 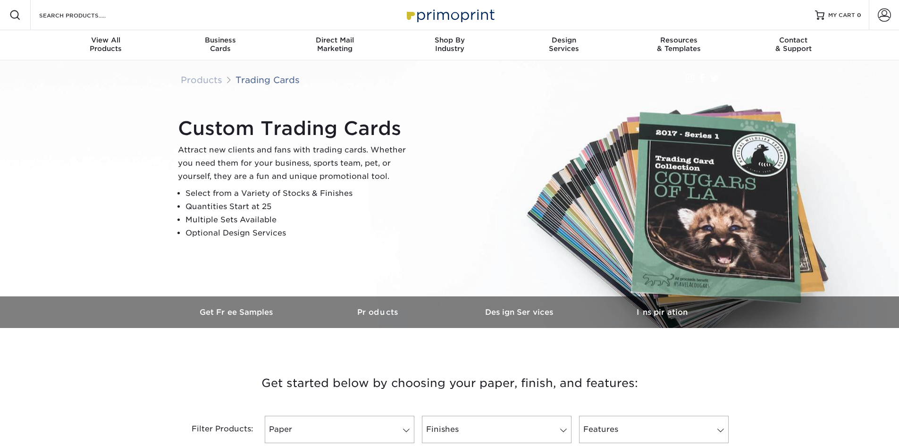 What do you see at coordinates (678, 45) in the screenshot?
I see `a: Resources& Templates` at bounding box center [678, 45].